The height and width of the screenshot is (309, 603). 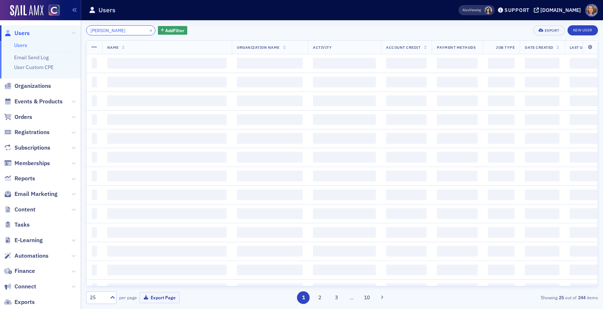 I want to click on a: SailAMX, so click(x=27, y=11).